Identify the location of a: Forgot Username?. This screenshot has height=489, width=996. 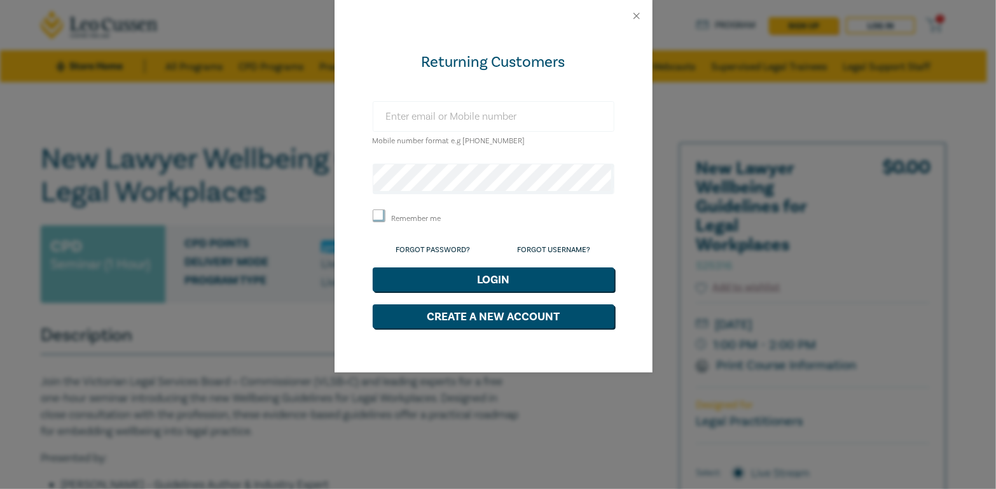
(554, 249).